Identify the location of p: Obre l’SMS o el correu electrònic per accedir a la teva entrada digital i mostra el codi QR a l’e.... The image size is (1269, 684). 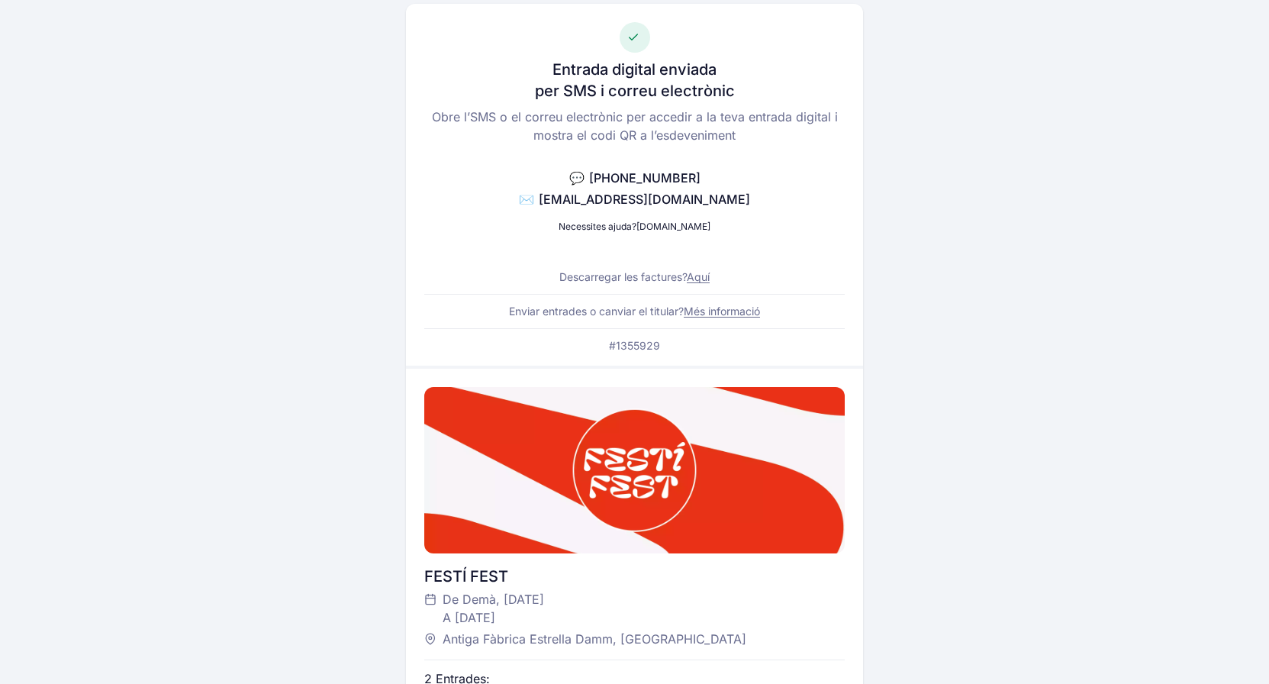
(634, 126).